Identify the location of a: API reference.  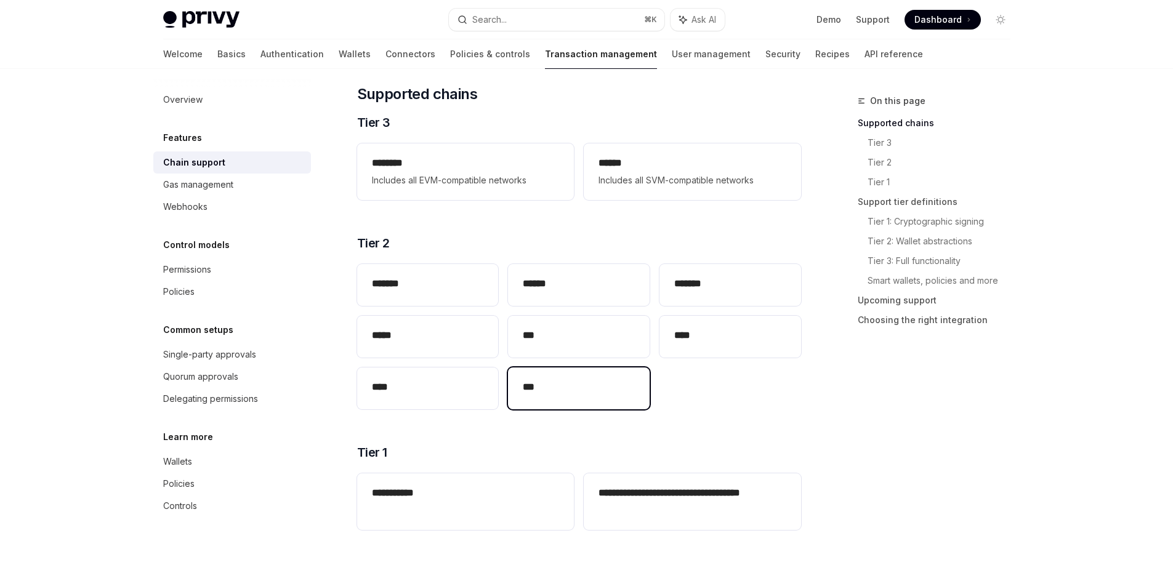
(894, 54).